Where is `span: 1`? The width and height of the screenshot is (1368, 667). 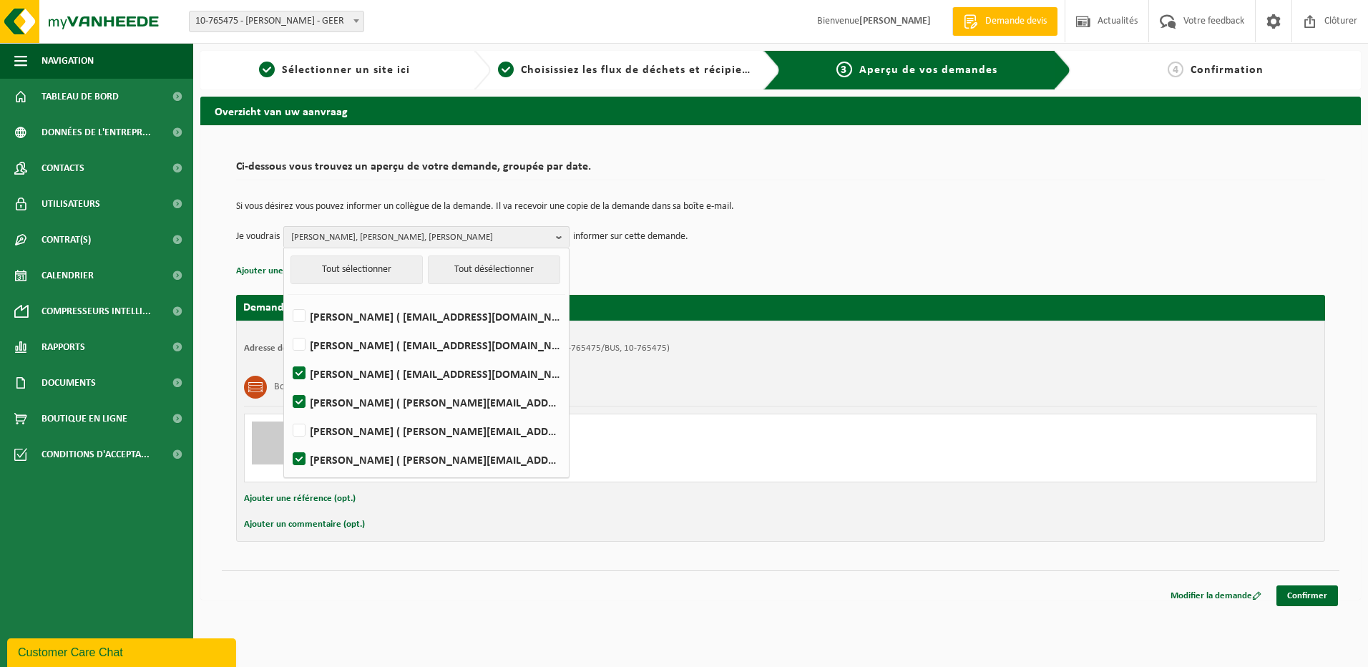
span: 1 is located at coordinates (267, 69).